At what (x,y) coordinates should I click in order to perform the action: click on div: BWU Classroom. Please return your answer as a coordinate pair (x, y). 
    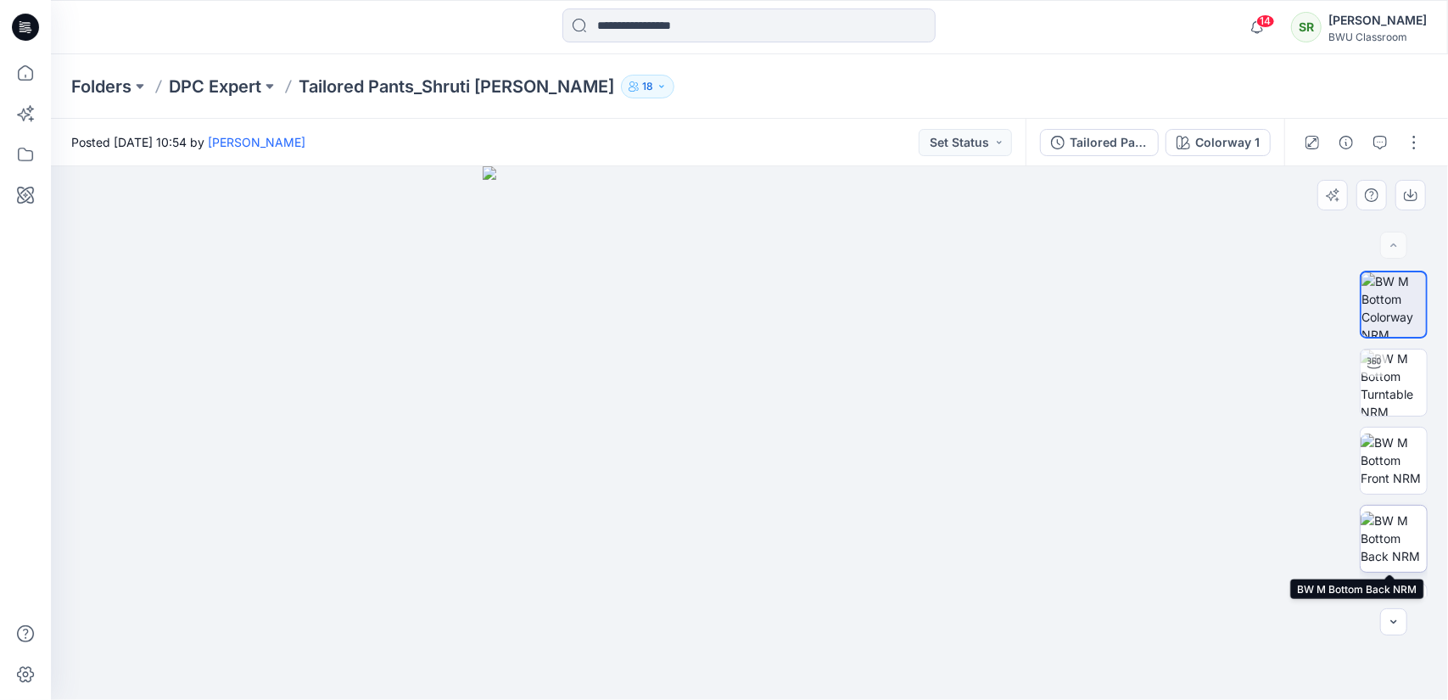
    Looking at the image, I should click on (1378, 36).